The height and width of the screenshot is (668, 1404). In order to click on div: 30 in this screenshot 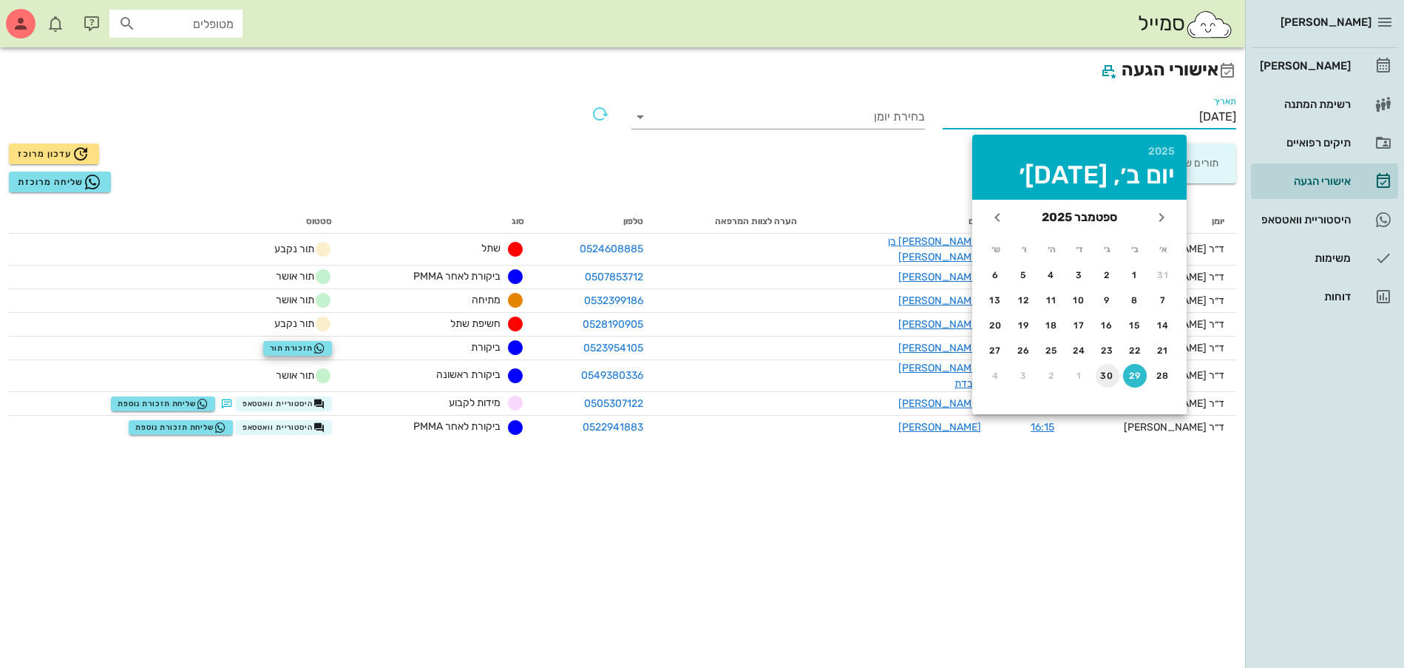, I will do `click(1108, 376)`.